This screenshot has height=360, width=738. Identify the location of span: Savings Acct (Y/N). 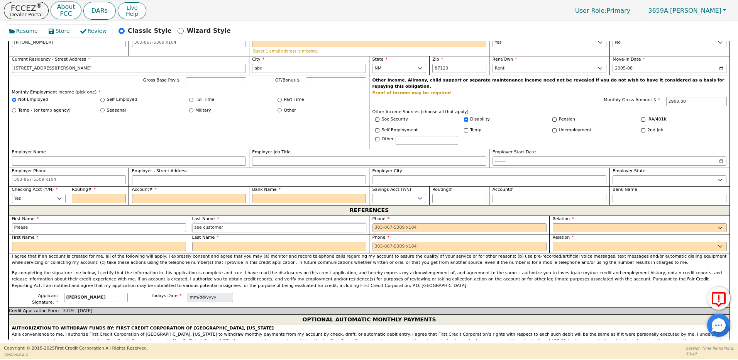
(392, 189).